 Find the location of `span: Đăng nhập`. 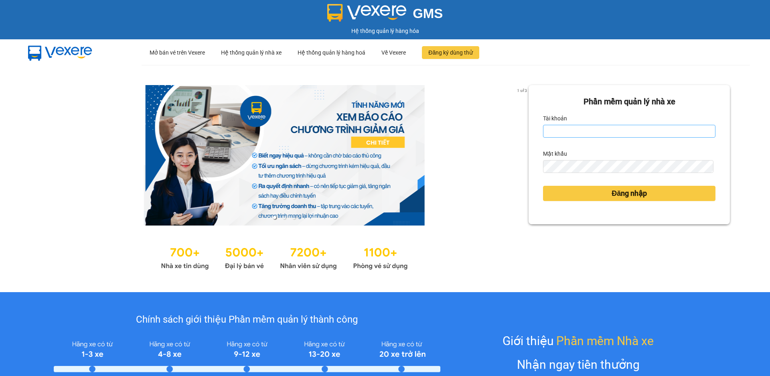

span: Đăng nhập is located at coordinates (629, 193).